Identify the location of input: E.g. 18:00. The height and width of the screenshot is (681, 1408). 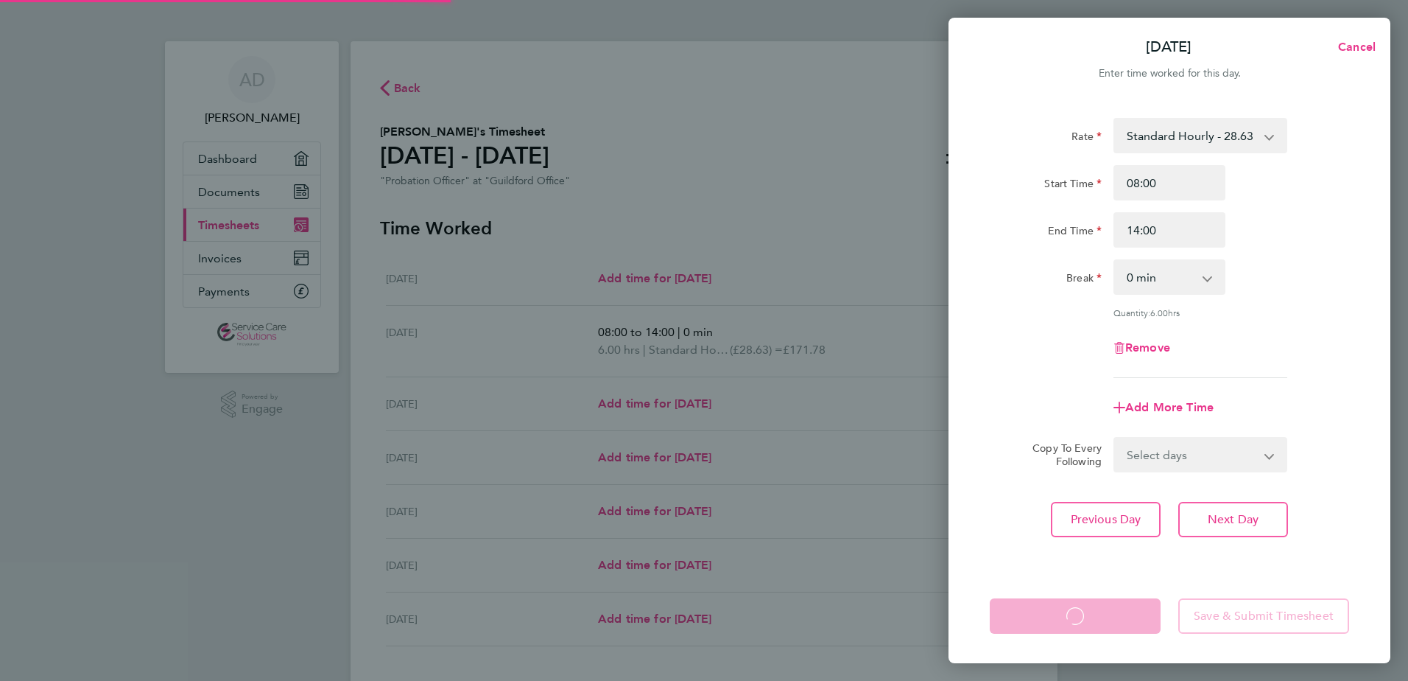
(1170, 230).